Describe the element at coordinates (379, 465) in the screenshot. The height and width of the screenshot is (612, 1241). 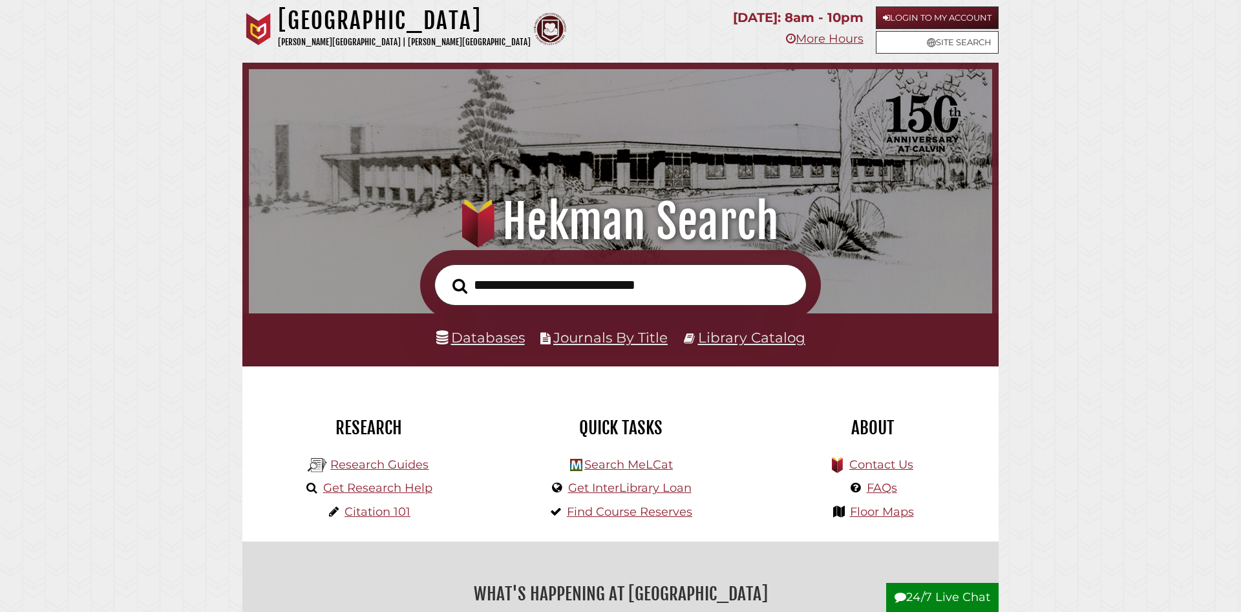
I see `a: Research Guides` at that location.